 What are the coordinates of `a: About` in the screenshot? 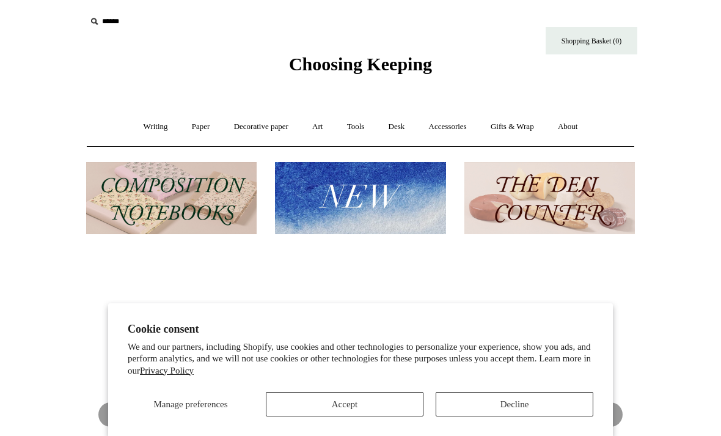 It's located at (568, 127).